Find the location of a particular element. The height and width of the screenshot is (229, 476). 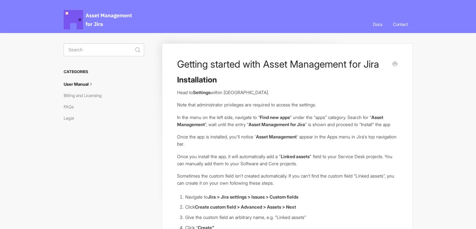

li: Click is located at coordinates (291, 207).